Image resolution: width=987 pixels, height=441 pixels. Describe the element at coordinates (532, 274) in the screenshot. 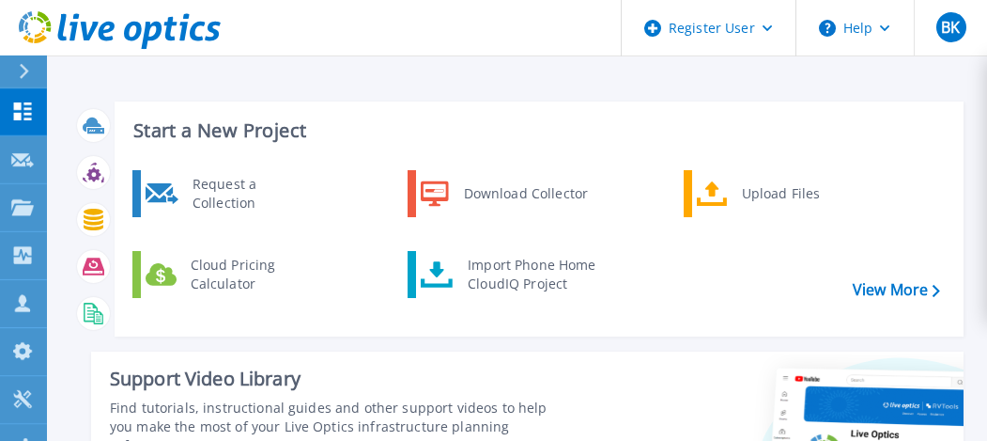

I see `div: Import Phone Home CloudIQ Project` at that location.